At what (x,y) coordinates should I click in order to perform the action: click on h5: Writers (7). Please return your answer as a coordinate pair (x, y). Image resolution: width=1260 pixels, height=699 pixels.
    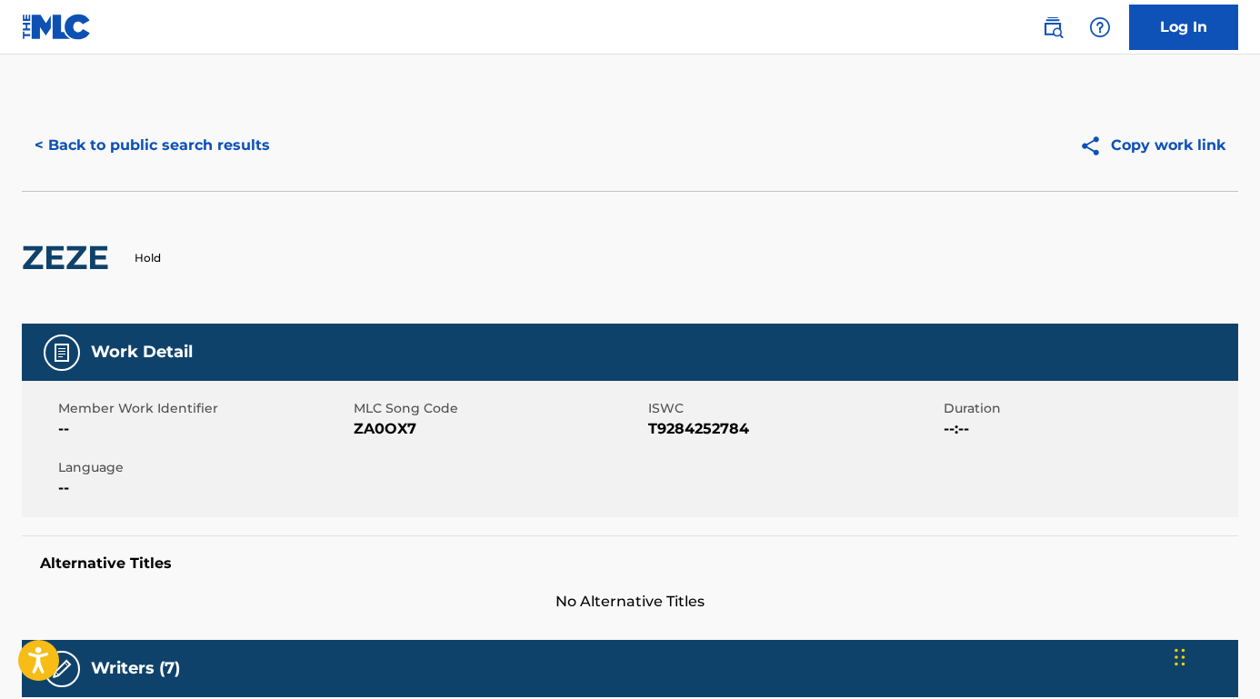
    Looking at the image, I should click on (135, 668).